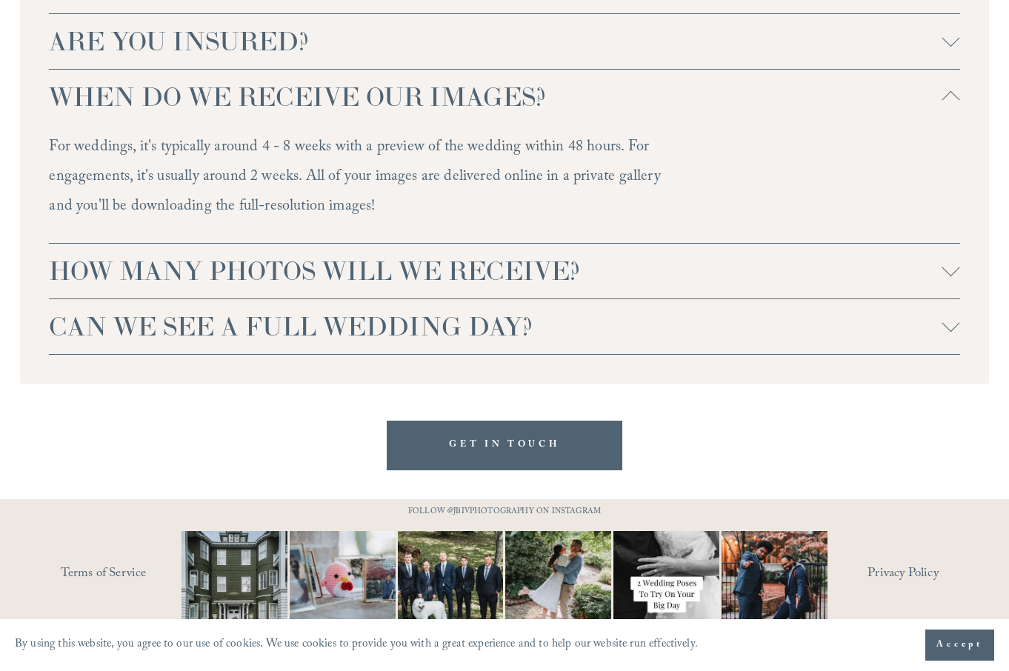 This screenshot has width=1009, height=671. What do you see at coordinates (342, 584) in the screenshot?
I see `img: This has got to be one of the cutest detail shots I've ever taken for a wedding! 📷 @thewoobles #I...` at bounding box center [342, 584].